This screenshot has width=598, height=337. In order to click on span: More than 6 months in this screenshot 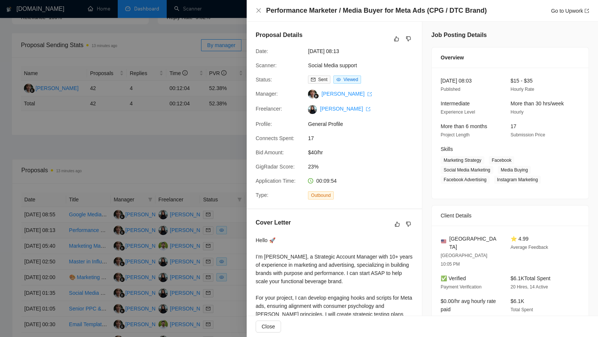, I will do `click(464, 126)`.